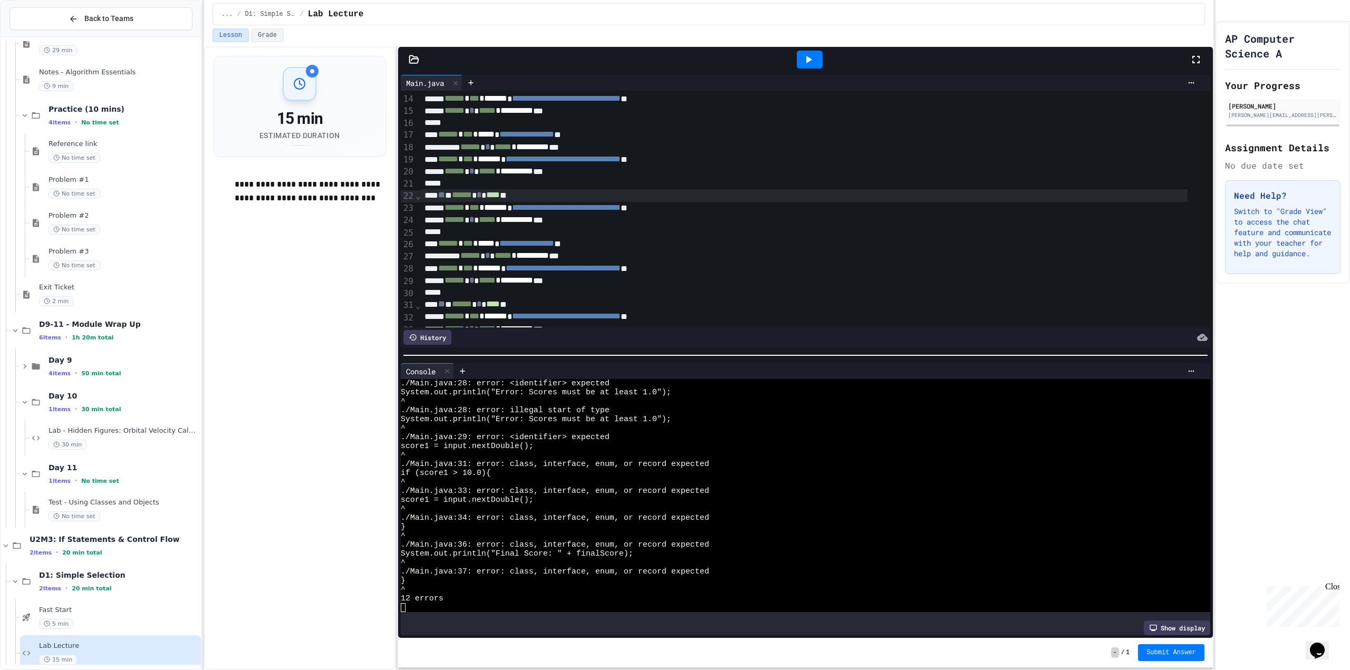  Describe the element at coordinates (407, 184) in the screenshot. I see `div: 21` at that location.